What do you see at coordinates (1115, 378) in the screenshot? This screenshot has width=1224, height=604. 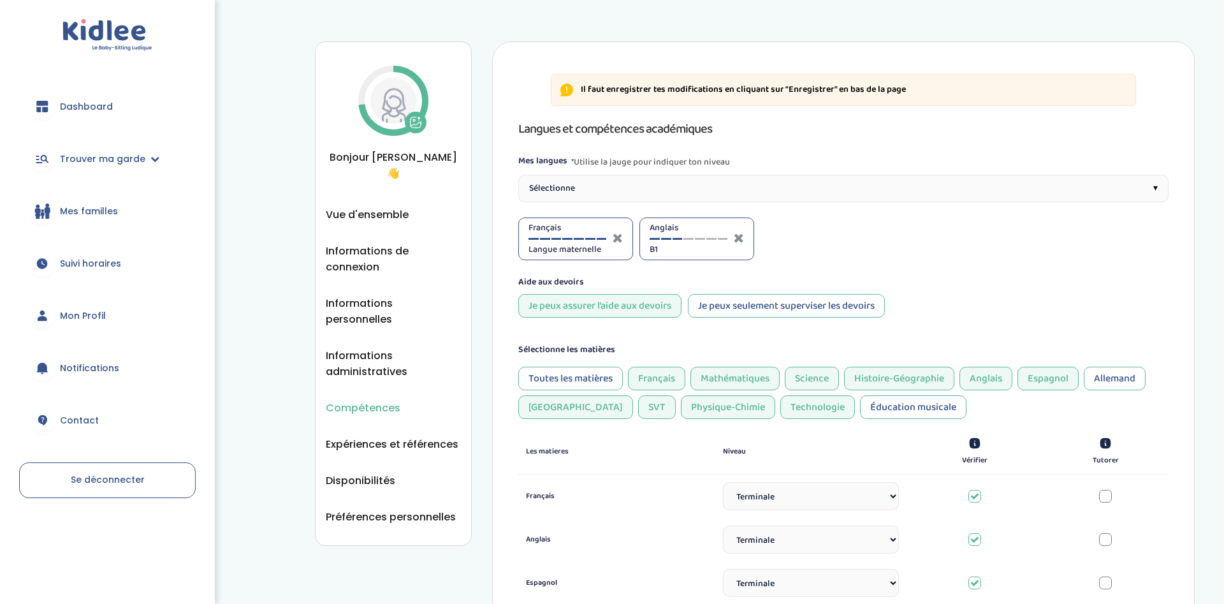 I see `div: Allemand` at bounding box center [1115, 378].